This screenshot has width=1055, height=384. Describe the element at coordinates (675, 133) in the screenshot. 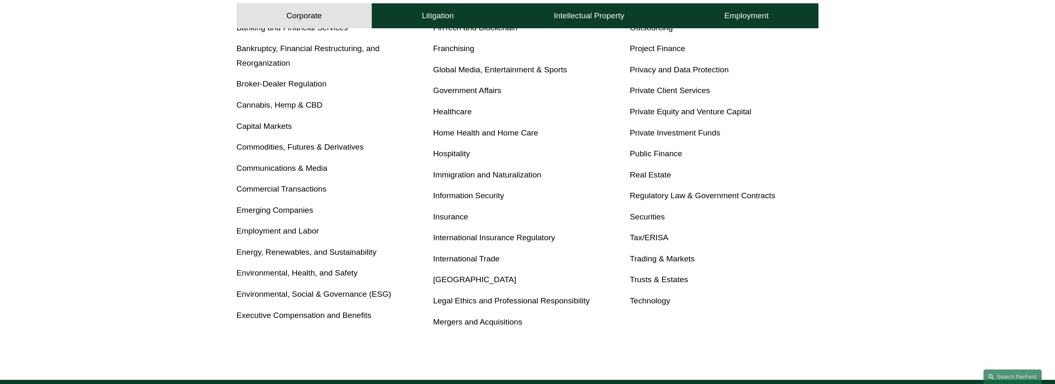

I see `a: Private Investment Funds` at that location.